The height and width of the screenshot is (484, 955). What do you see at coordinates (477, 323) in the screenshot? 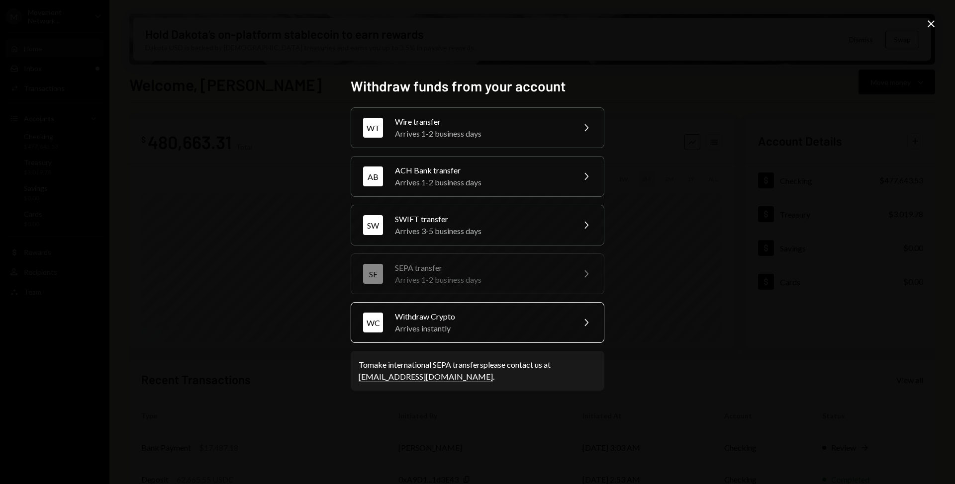
I see `button: WCWithdraw CryptoArrives instantly` at bounding box center [477, 323].